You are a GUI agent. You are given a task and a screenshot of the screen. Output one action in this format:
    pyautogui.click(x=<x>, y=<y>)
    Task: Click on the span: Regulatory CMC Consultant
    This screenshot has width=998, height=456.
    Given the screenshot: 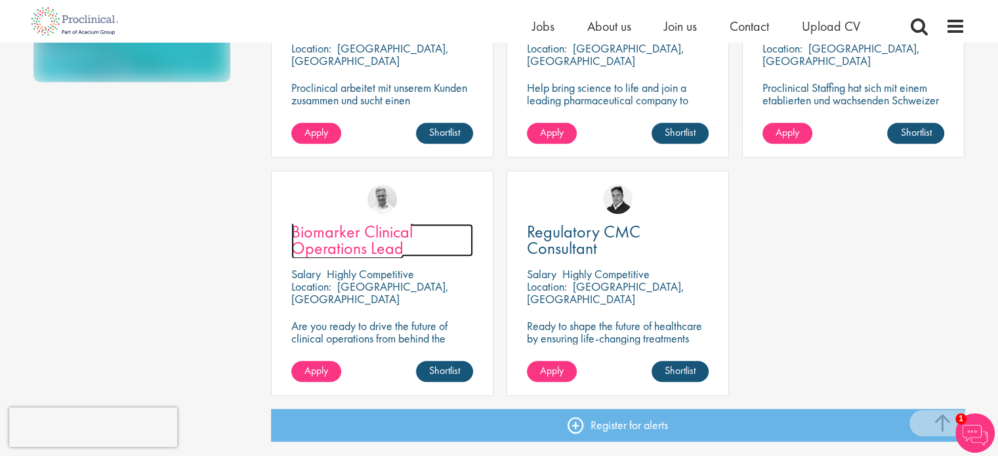 What is the action you would take?
    pyautogui.click(x=583, y=239)
    